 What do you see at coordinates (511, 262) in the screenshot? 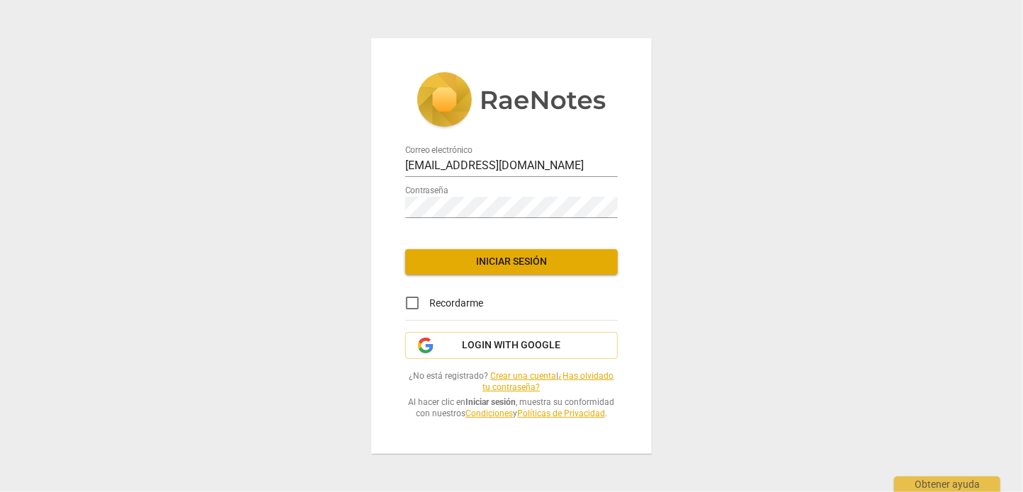
I see `span: Iniciar sesión` at bounding box center [511, 262].